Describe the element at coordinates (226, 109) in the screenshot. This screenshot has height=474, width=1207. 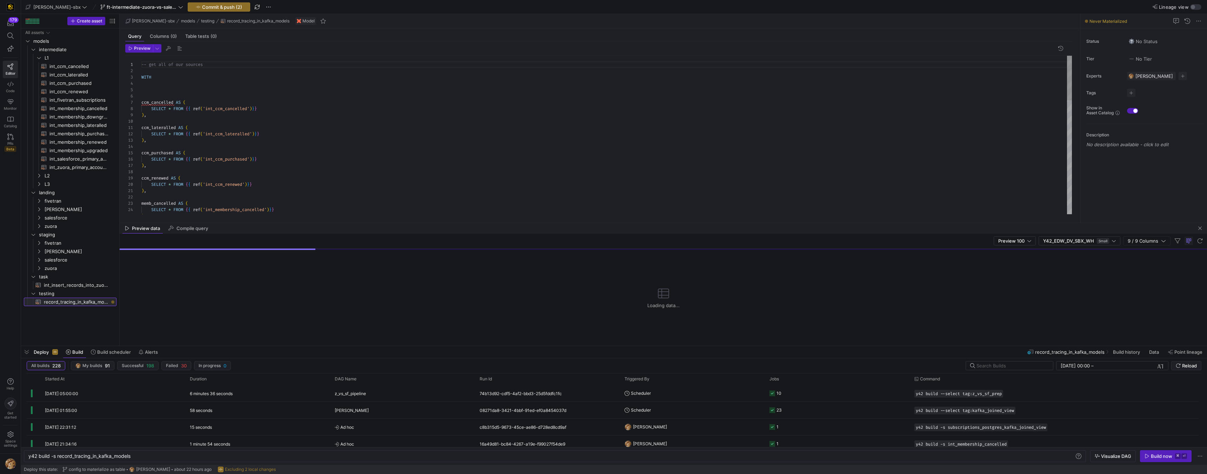
I see `span: 'int_ccm_cancelled'` at that location.